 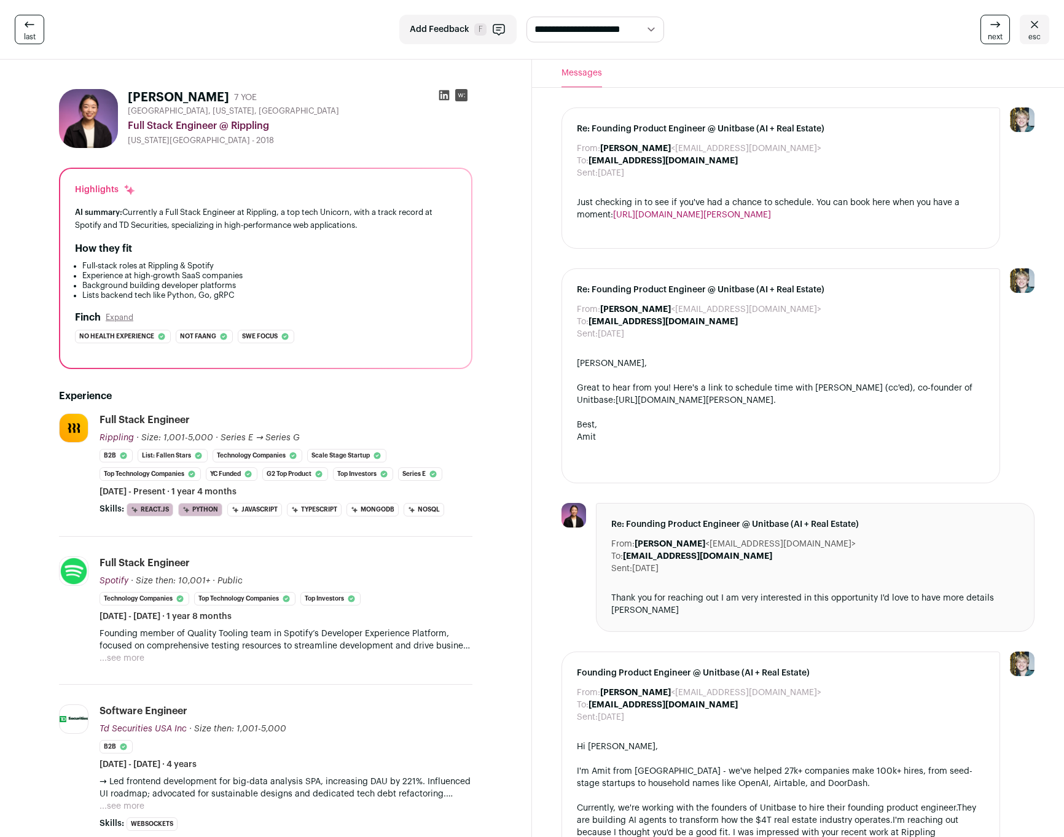 I want to click on span: next, so click(x=995, y=37).